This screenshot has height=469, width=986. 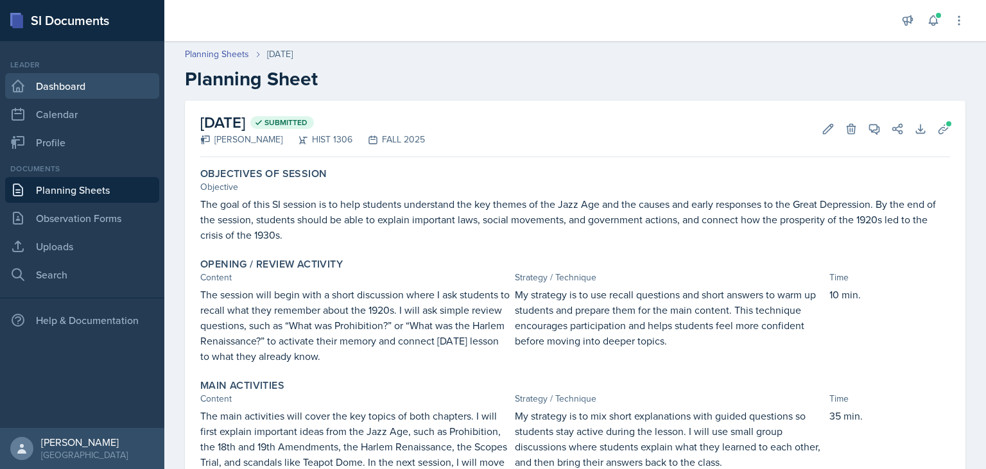 What do you see at coordinates (670, 318) in the screenshot?
I see `p: My strategy is to use recall questions and short answers to warm up students and prepare them for...` at bounding box center [670, 318].